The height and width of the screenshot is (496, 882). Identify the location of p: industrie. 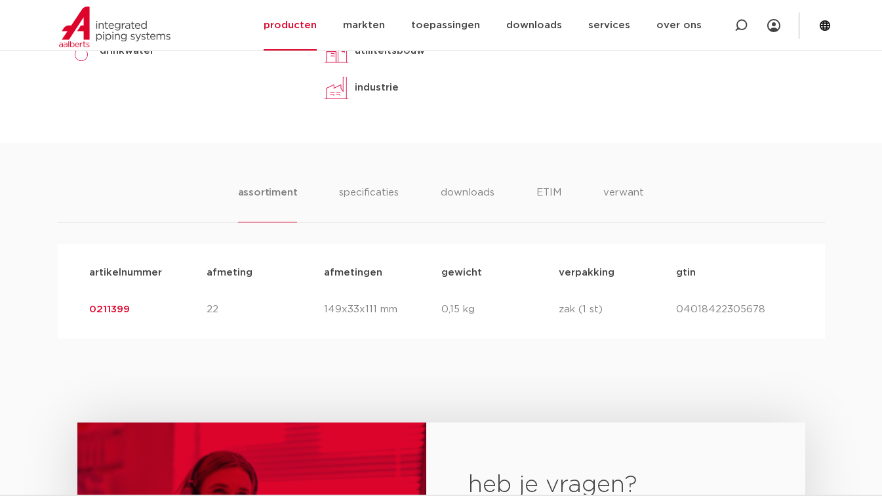
(376, 88).